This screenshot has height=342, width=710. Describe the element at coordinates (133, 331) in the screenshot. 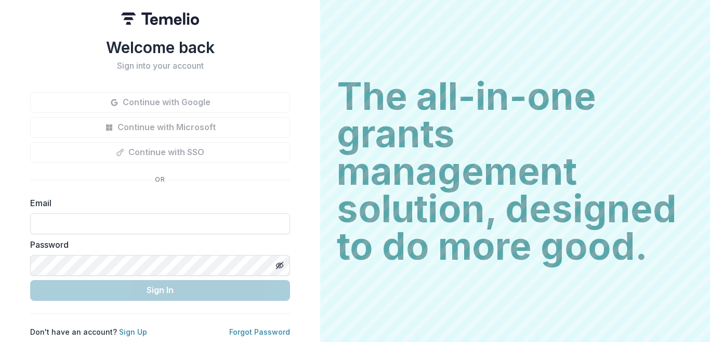

I see `a: Sign Up` at that location.